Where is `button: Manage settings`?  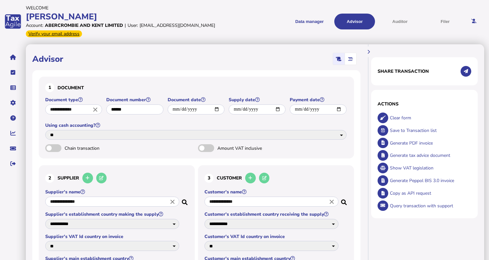
button: Manage settings is located at coordinates (13, 103).